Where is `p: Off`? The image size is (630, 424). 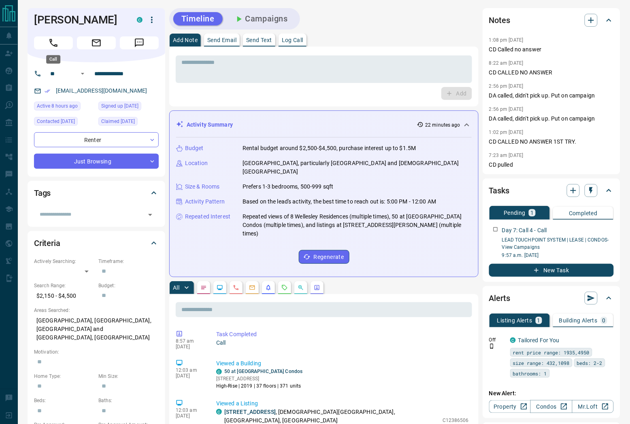 p: Off is located at coordinates (497, 340).